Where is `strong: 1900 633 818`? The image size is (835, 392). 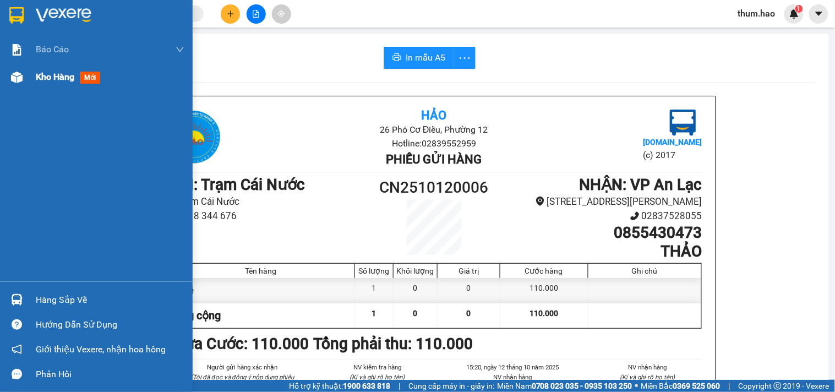 strong: 1900 633 818 is located at coordinates (367, 386).